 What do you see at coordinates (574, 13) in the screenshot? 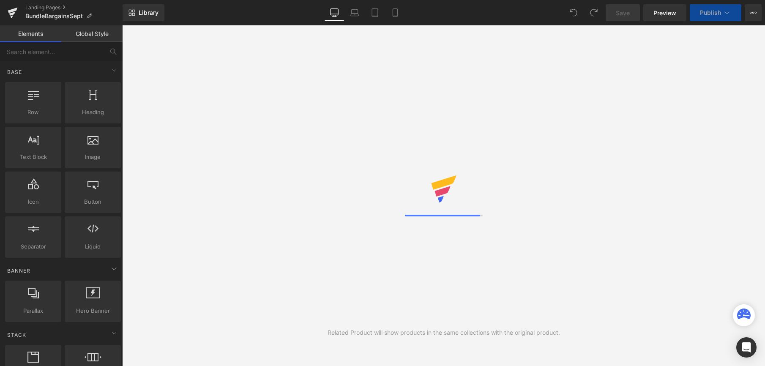
I see `button: Undo` at bounding box center [574, 13].